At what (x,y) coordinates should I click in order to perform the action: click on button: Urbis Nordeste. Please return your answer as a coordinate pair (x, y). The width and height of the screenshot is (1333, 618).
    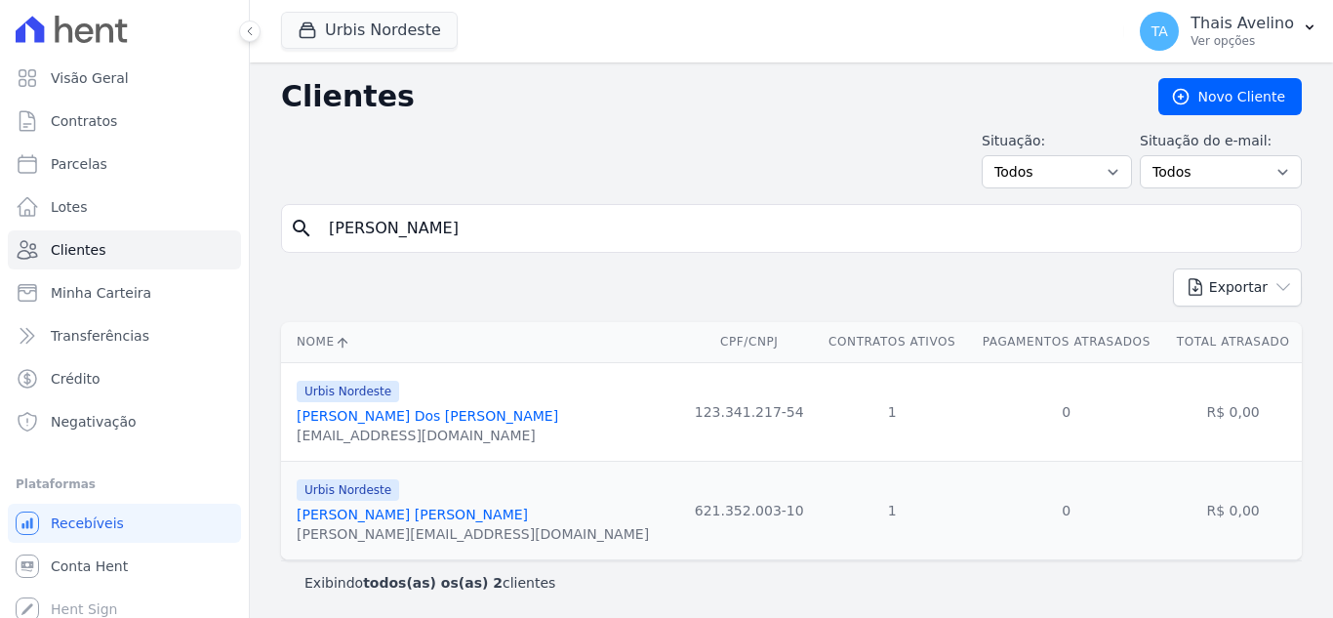
    Looking at the image, I should click on (369, 30).